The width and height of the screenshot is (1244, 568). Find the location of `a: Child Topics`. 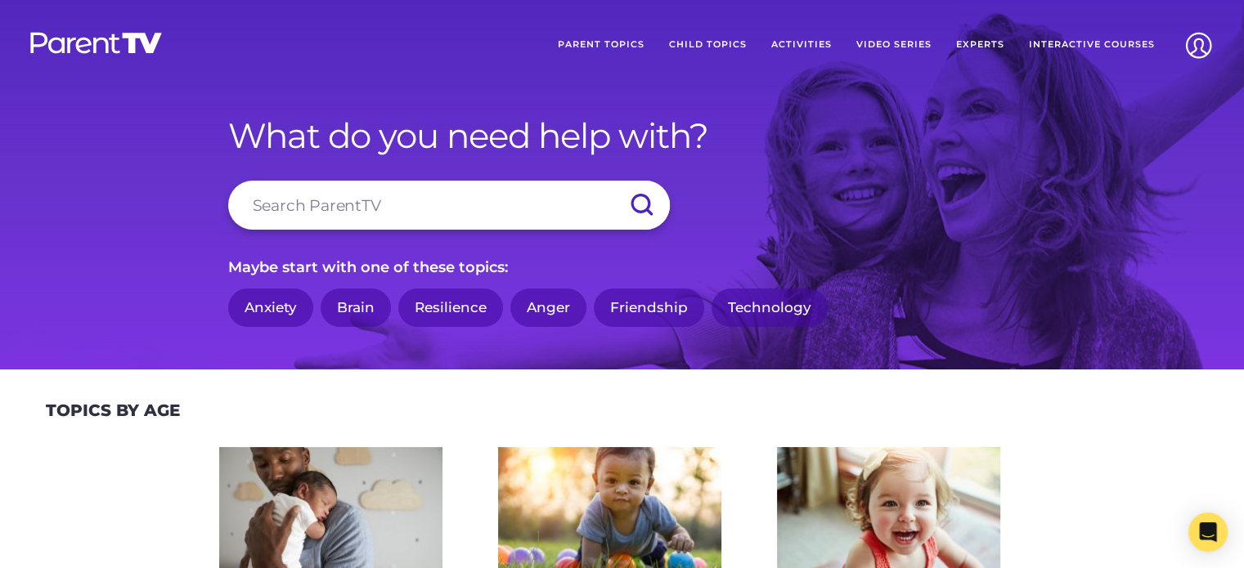

a: Child Topics is located at coordinates (707, 45).